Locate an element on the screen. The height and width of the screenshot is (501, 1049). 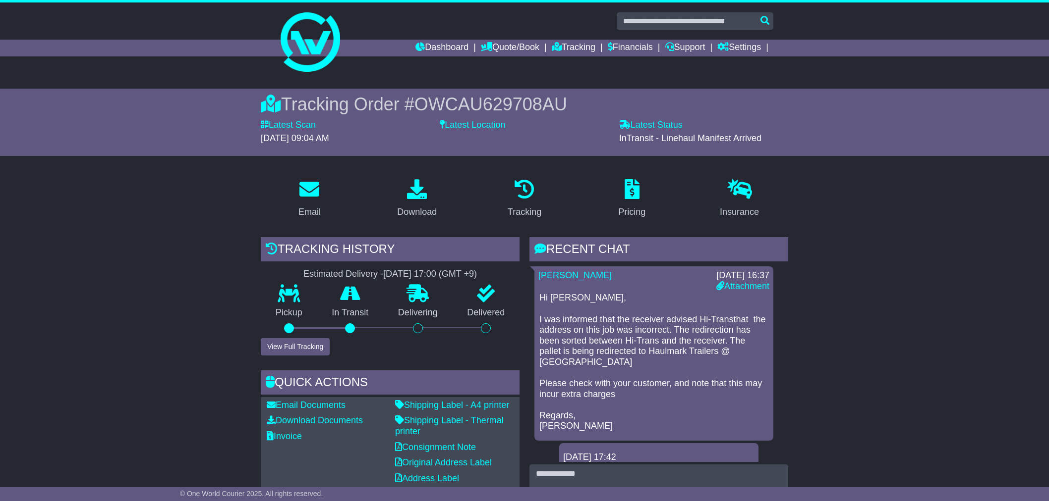
span: InTransit - Linehaul Manifest Arrived is located at coordinates (690, 138).